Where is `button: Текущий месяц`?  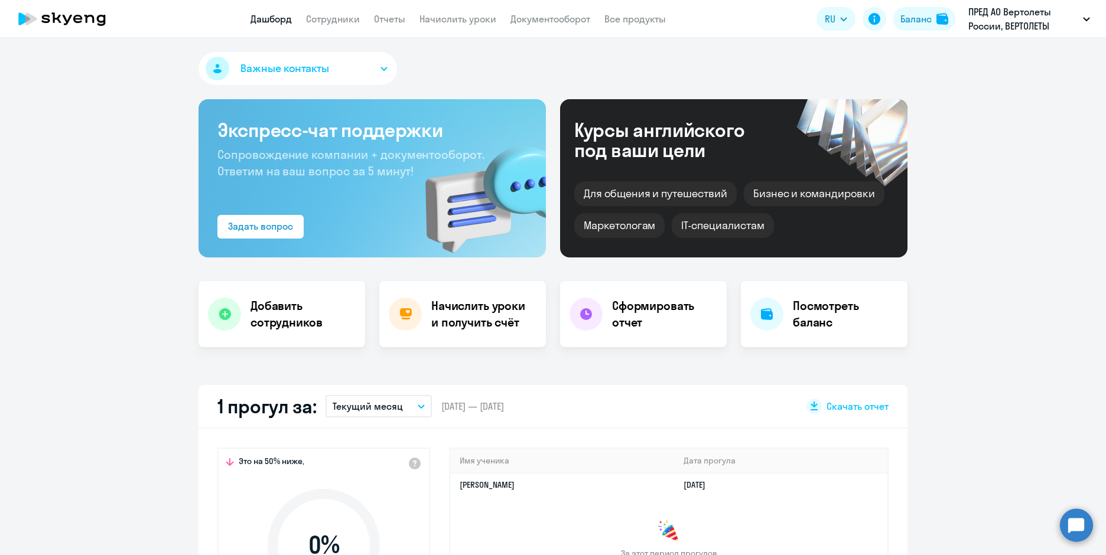
button: Текущий месяц is located at coordinates (379, 406).